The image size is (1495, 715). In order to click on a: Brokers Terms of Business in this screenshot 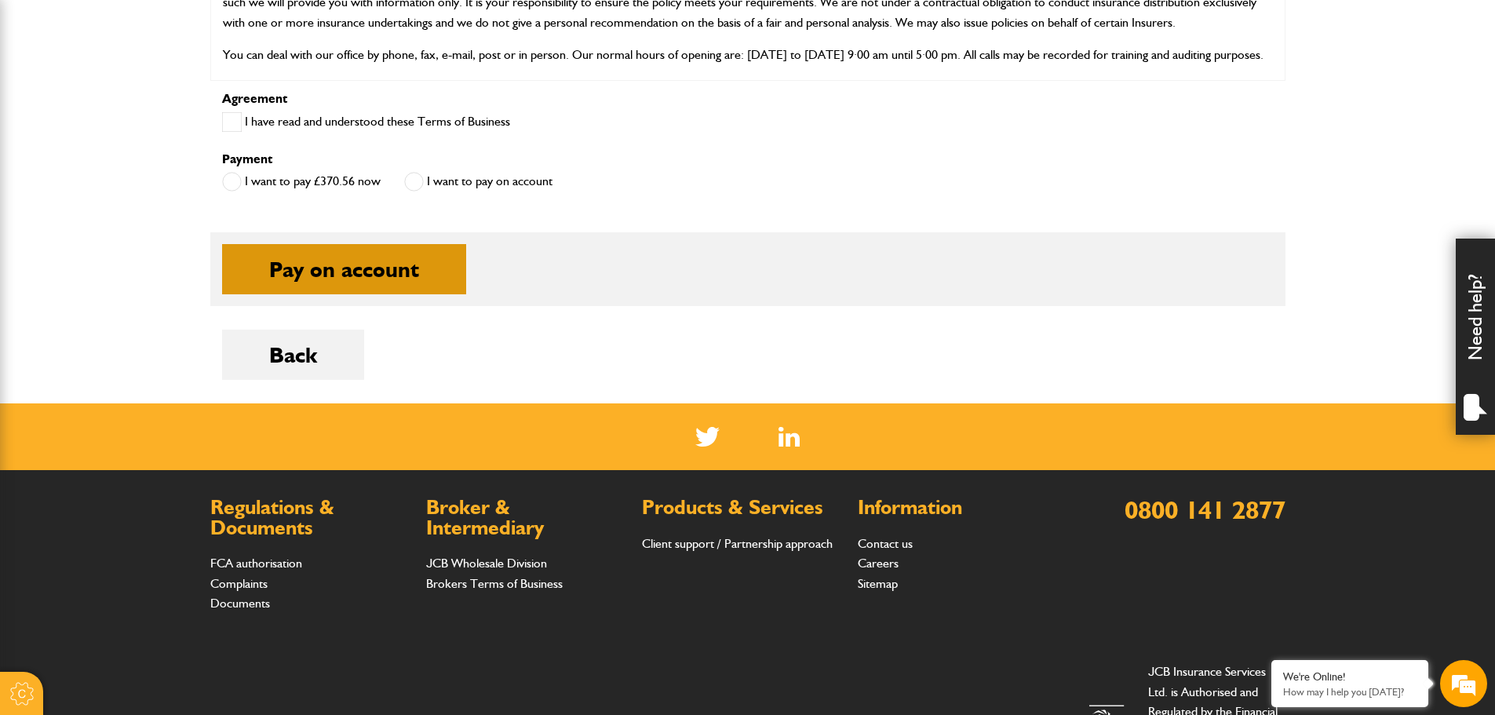, I will do `click(494, 583)`.